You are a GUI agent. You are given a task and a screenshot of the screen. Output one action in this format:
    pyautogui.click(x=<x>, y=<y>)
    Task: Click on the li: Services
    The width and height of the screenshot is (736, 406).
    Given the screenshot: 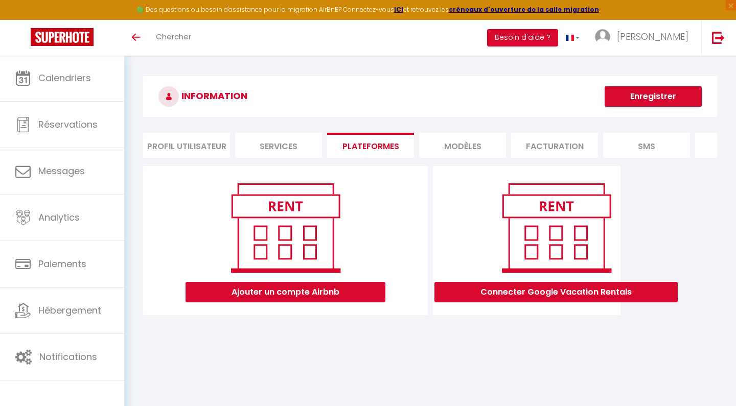 What is the action you would take?
    pyautogui.click(x=279, y=145)
    